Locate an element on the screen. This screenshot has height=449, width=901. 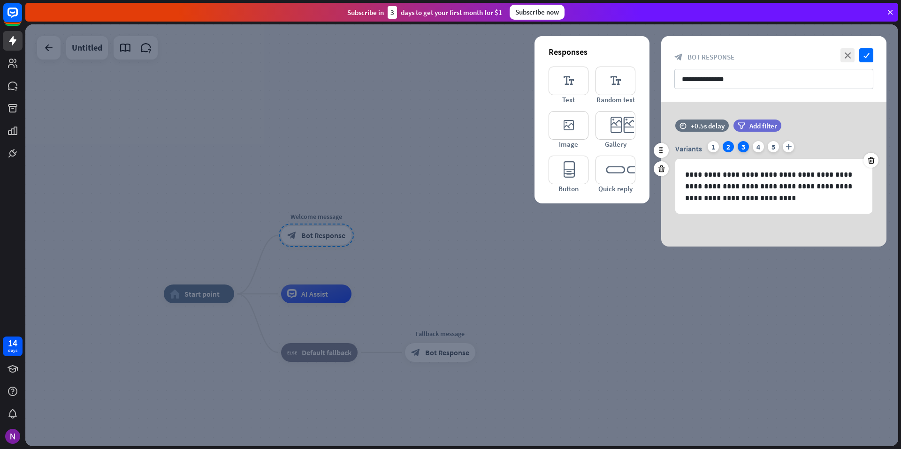
span: Bot Response is located at coordinates (711, 57).